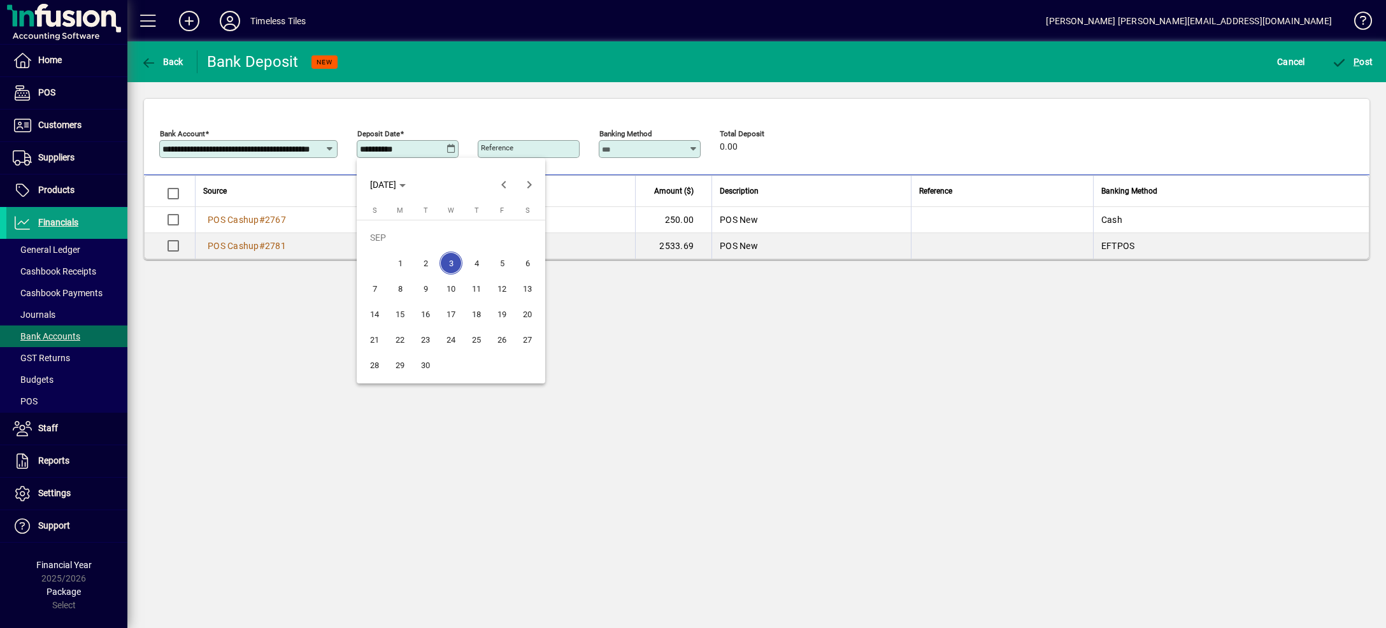  What do you see at coordinates (451, 339) in the screenshot?
I see `button: Wed Sep 24 2025` at bounding box center [451, 339].